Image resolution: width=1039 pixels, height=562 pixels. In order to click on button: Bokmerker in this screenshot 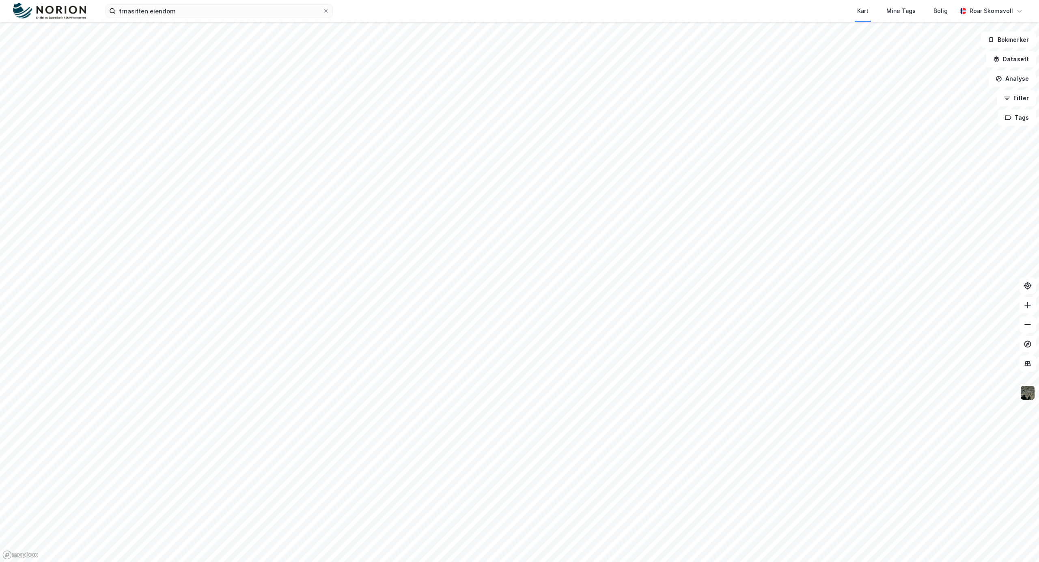, I will do `click(1008, 40)`.